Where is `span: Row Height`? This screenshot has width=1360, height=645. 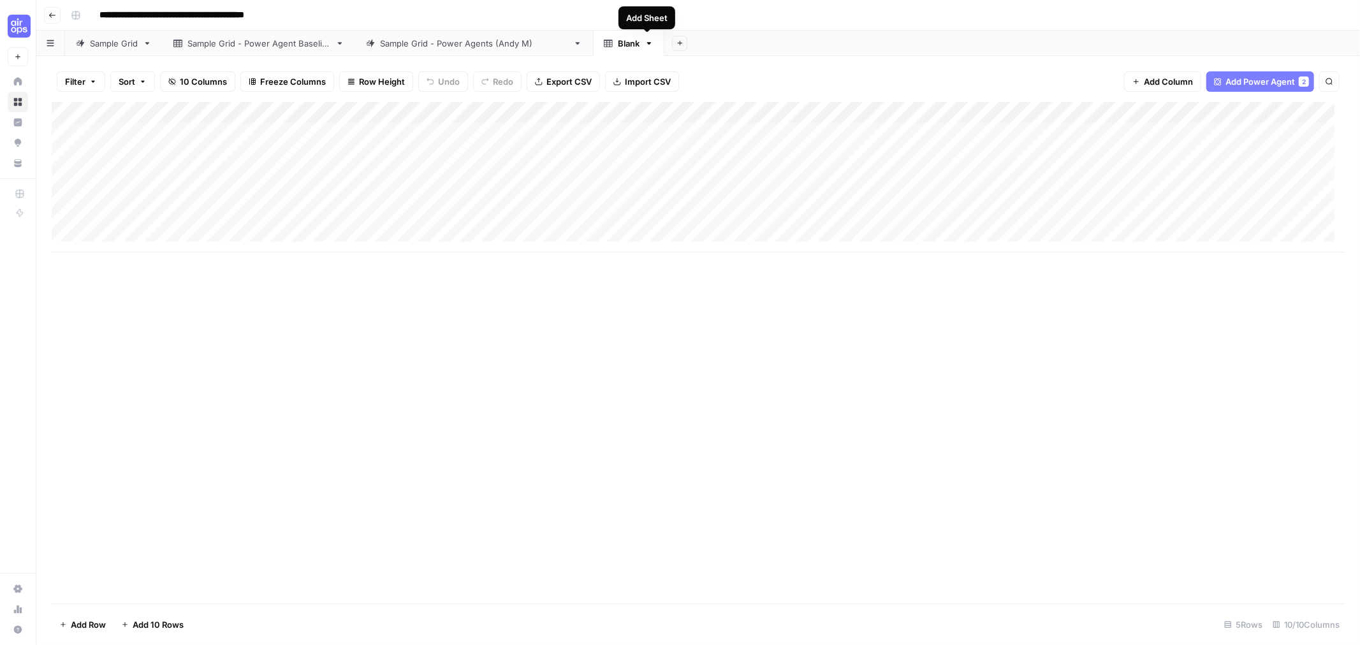 span: Row Height is located at coordinates (382, 82).